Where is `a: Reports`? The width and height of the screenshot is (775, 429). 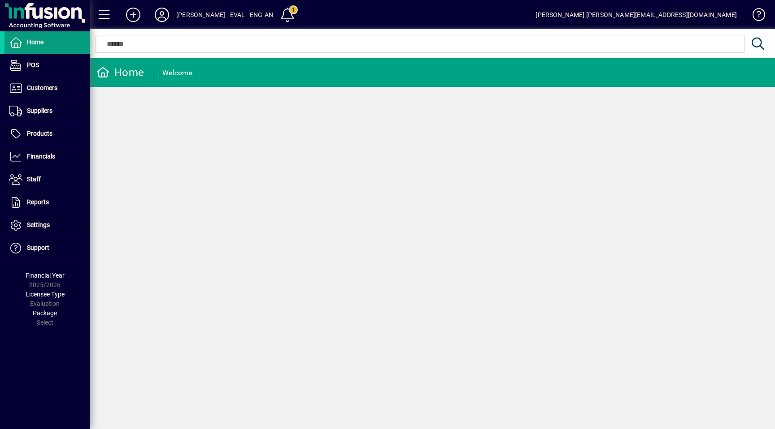
a: Reports is located at coordinates (47, 203).